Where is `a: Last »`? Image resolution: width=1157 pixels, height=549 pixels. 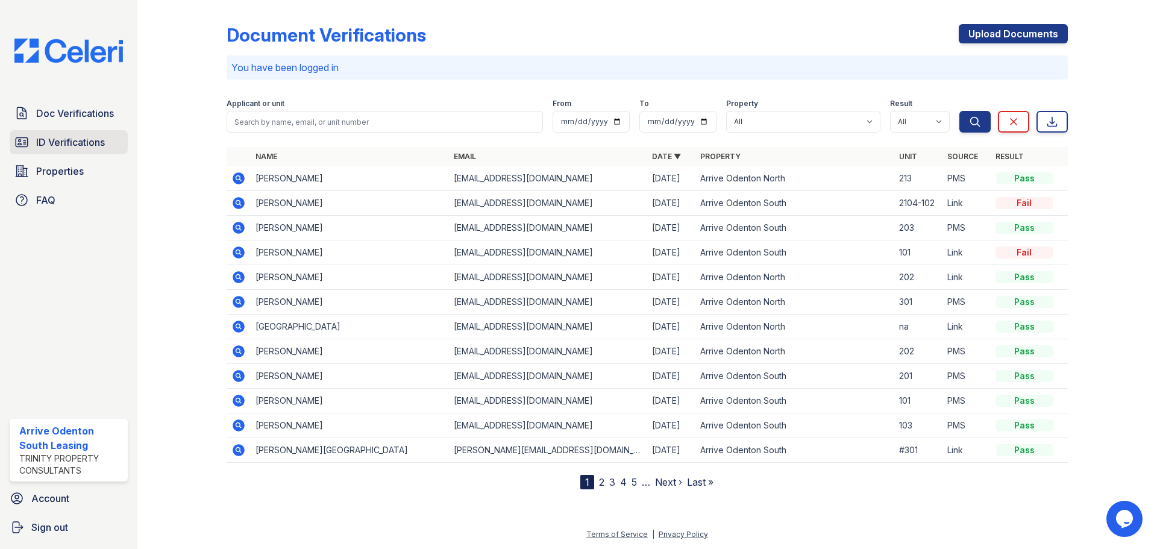
a: Last » is located at coordinates (701, 482).